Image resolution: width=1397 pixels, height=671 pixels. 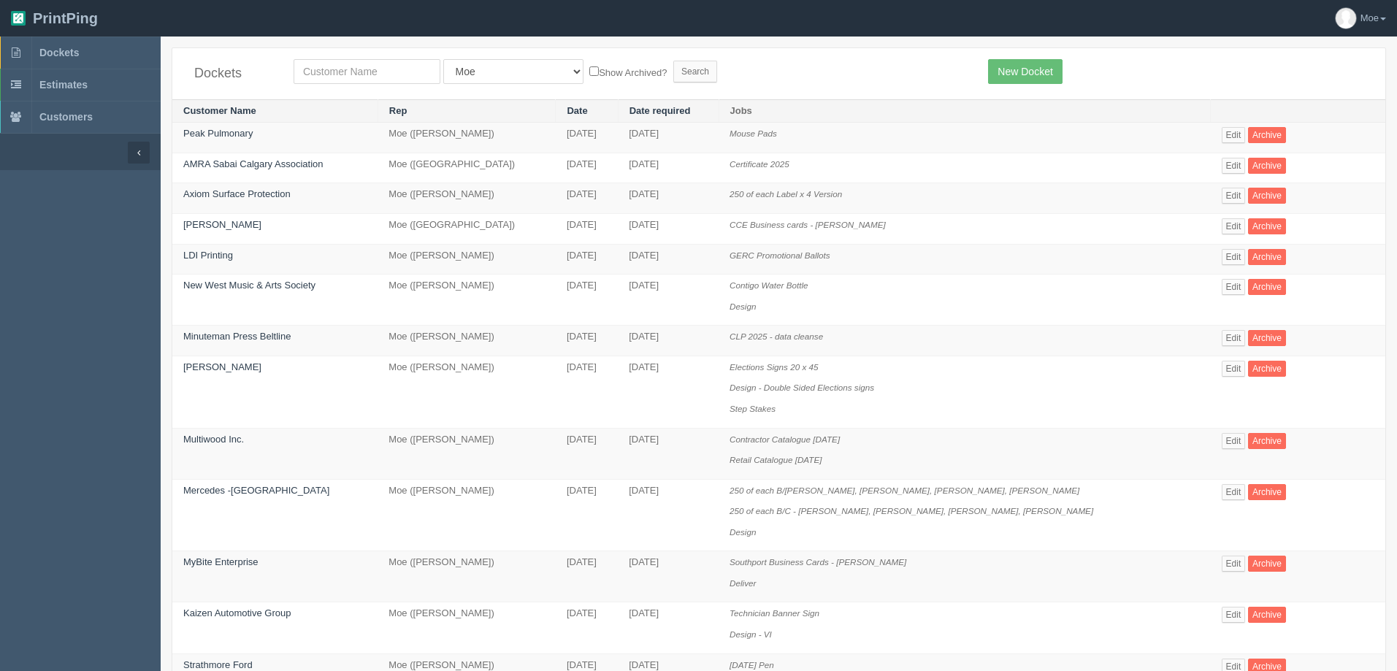 I want to click on a: Minuteman Press Beltline, so click(x=237, y=336).